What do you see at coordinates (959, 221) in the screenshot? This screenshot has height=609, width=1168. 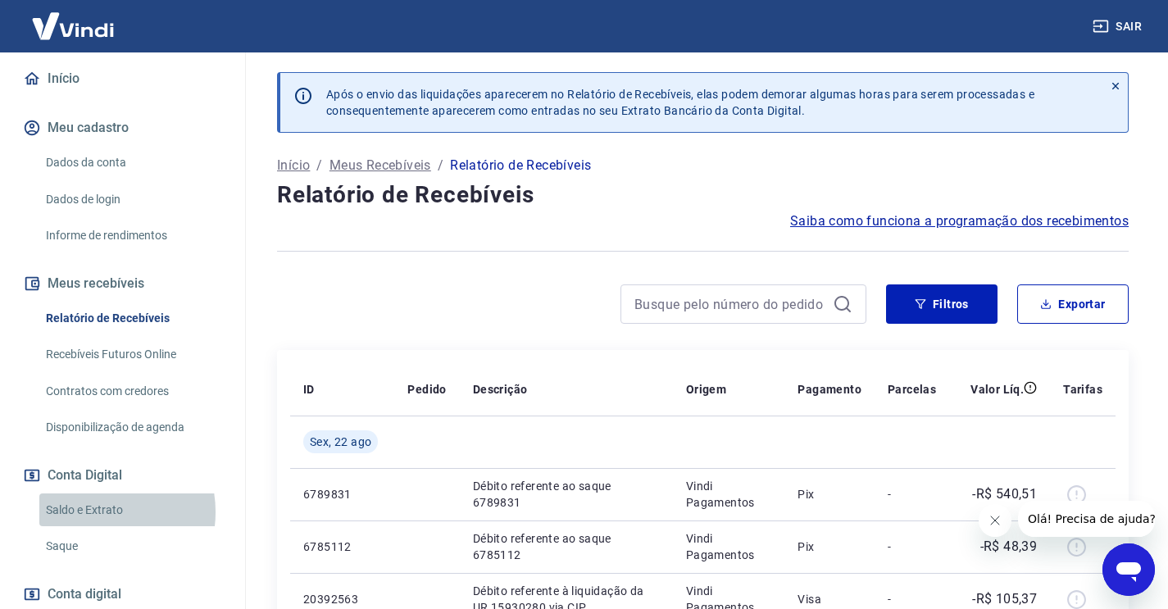 I see `a: Saiba como funciona a programação dos recebimentos` at bounding box center [959, 221].